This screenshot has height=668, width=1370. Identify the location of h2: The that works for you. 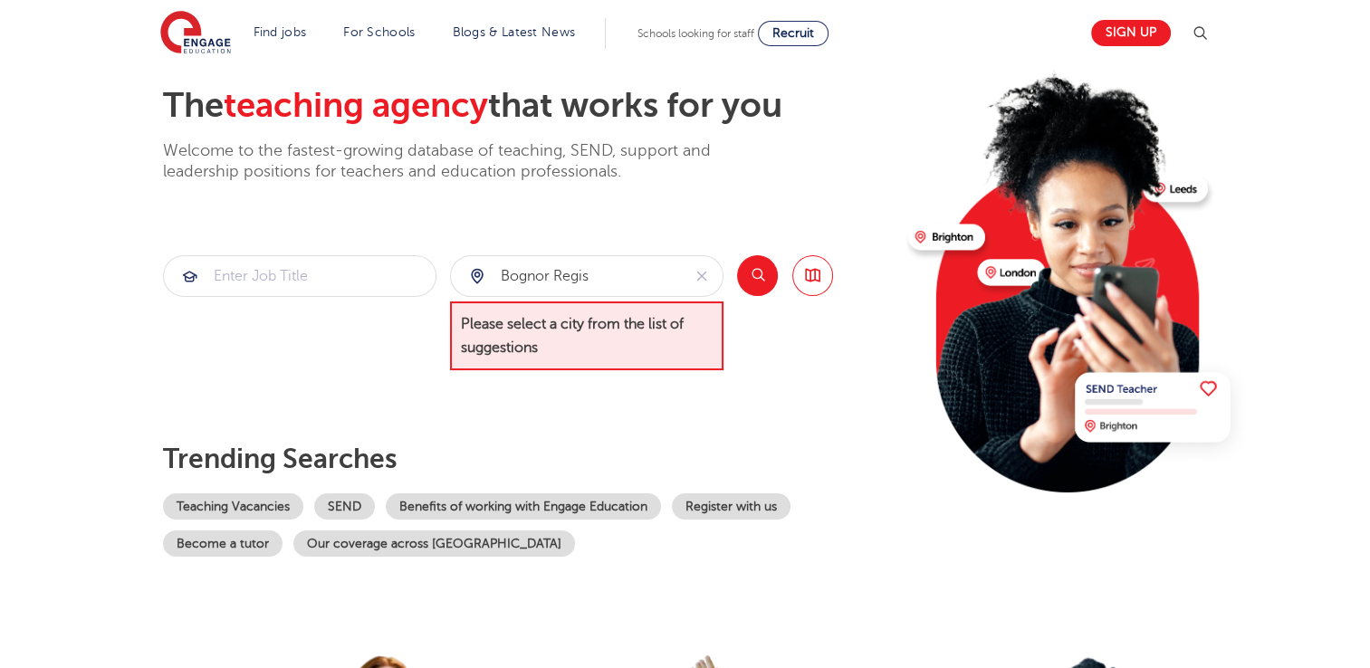
(528, 106).